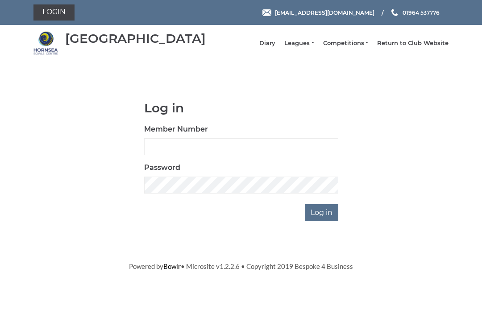 This screenshot has width=482, height=330. I want to click on img: Phone us, so click(394, 12).